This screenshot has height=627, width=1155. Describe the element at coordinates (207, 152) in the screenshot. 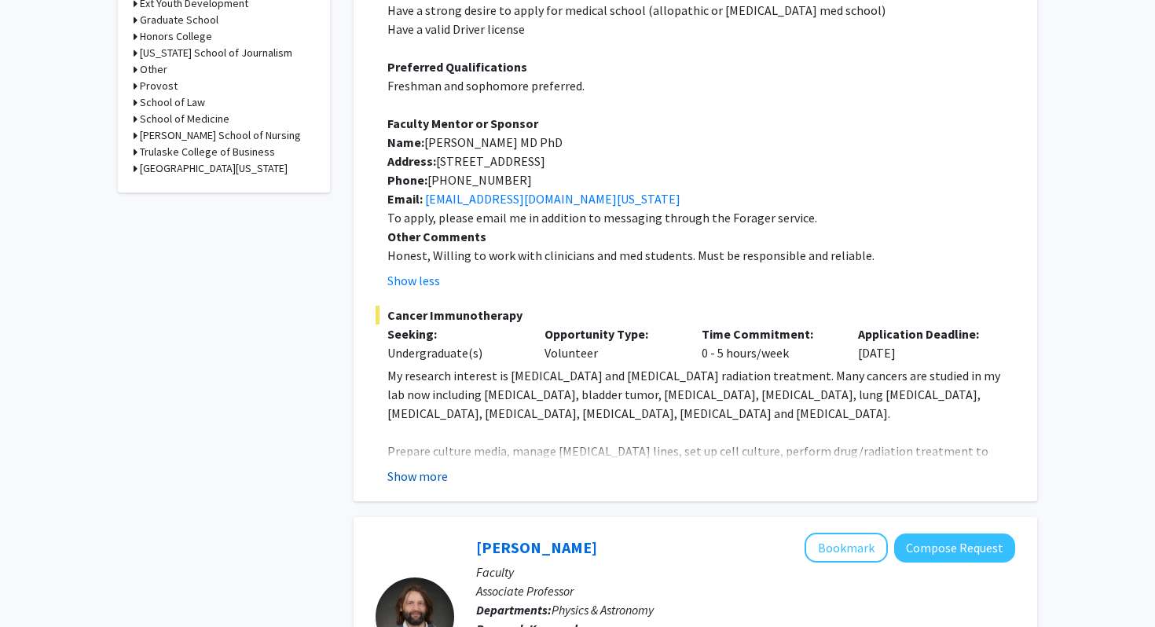

I see `h3: Trulaske College of Business` at that location.